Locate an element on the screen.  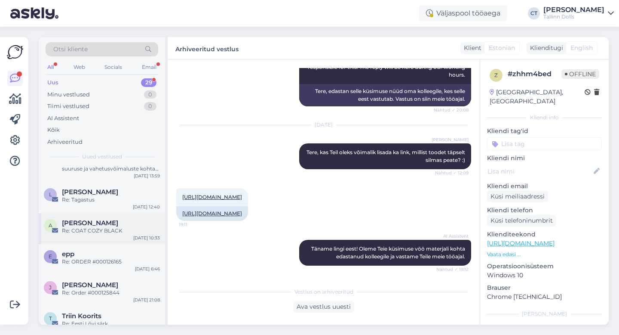
div: Re: Tagastus is located at coordinates (111, 200).